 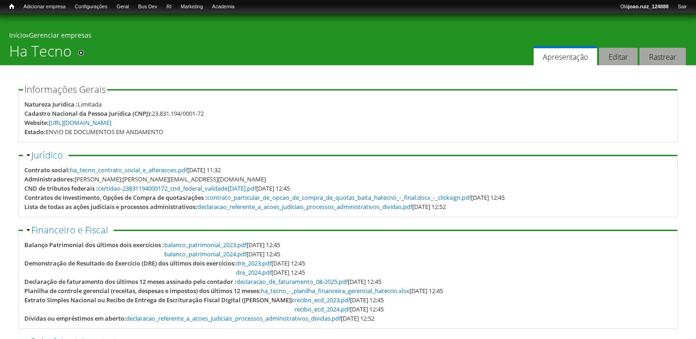 I want to click on div: Natureza Jurídica :, so click(x=51, y=104).